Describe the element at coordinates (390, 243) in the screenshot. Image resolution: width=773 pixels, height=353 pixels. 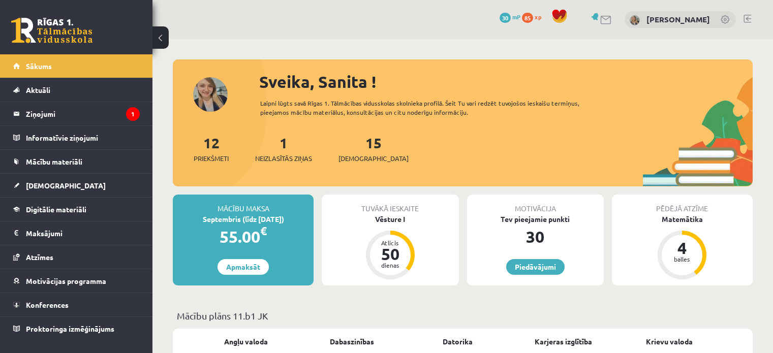
I see `div: Atlicis` at that location.